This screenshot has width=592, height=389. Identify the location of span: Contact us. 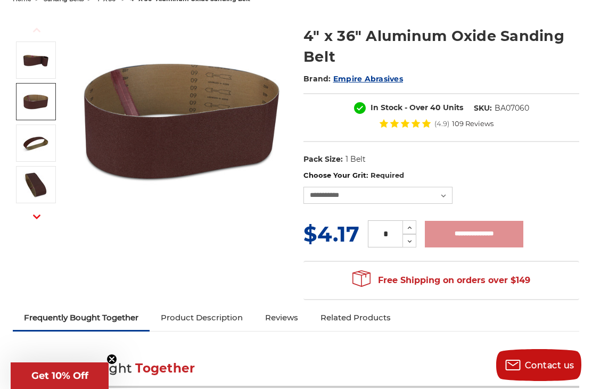
(549, 365).